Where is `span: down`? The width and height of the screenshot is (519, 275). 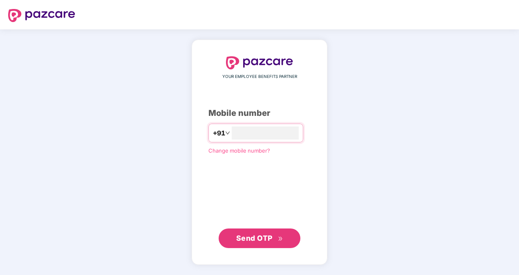
span: down is located at coordinates (228, 133).